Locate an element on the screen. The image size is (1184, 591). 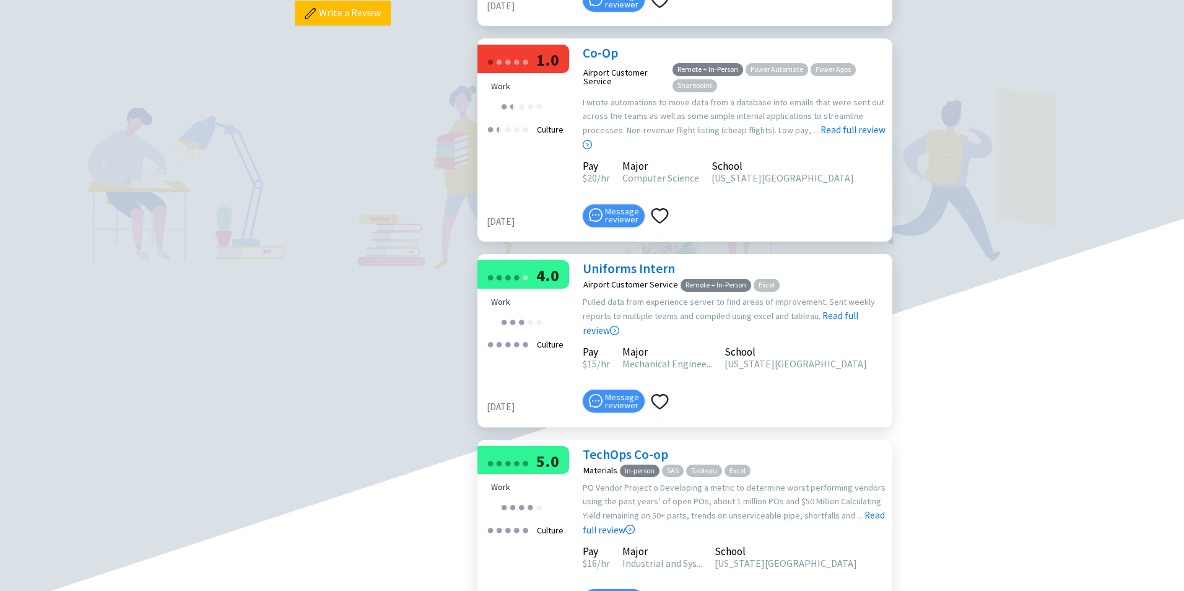
span: Mechanical Enginee... is located at coordinates (667, 363).